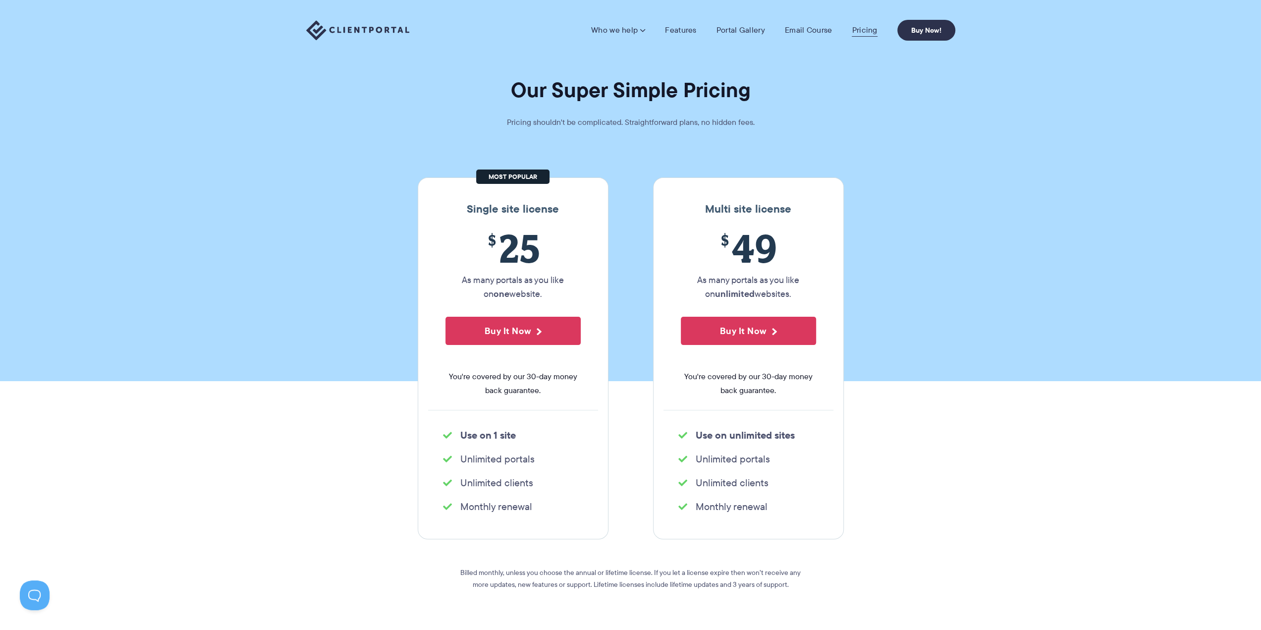 This screenshot has height=630, width=1261. Describe the element at coordinates (809, 30) in the screenshot. I see `a: Email Course` at that location.